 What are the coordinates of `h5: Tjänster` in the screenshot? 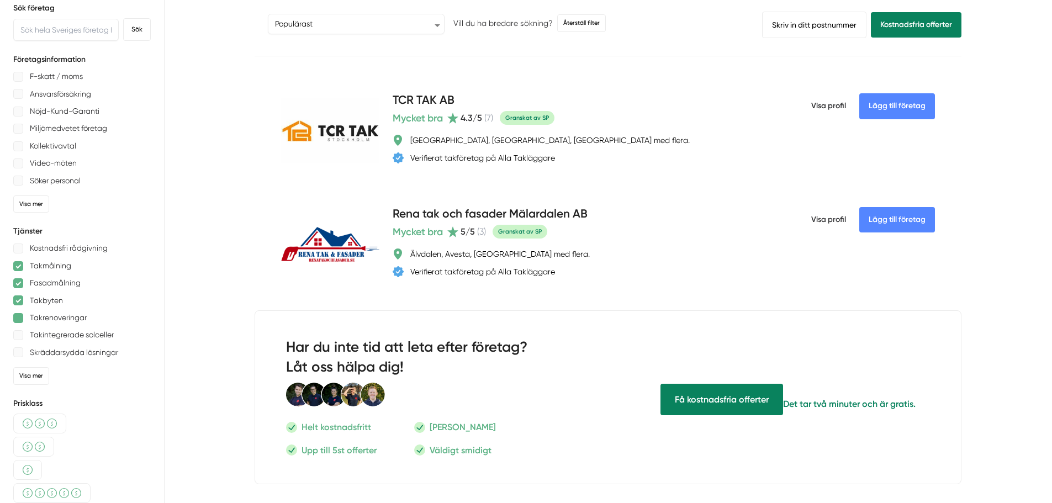 It's located at (82, 231).